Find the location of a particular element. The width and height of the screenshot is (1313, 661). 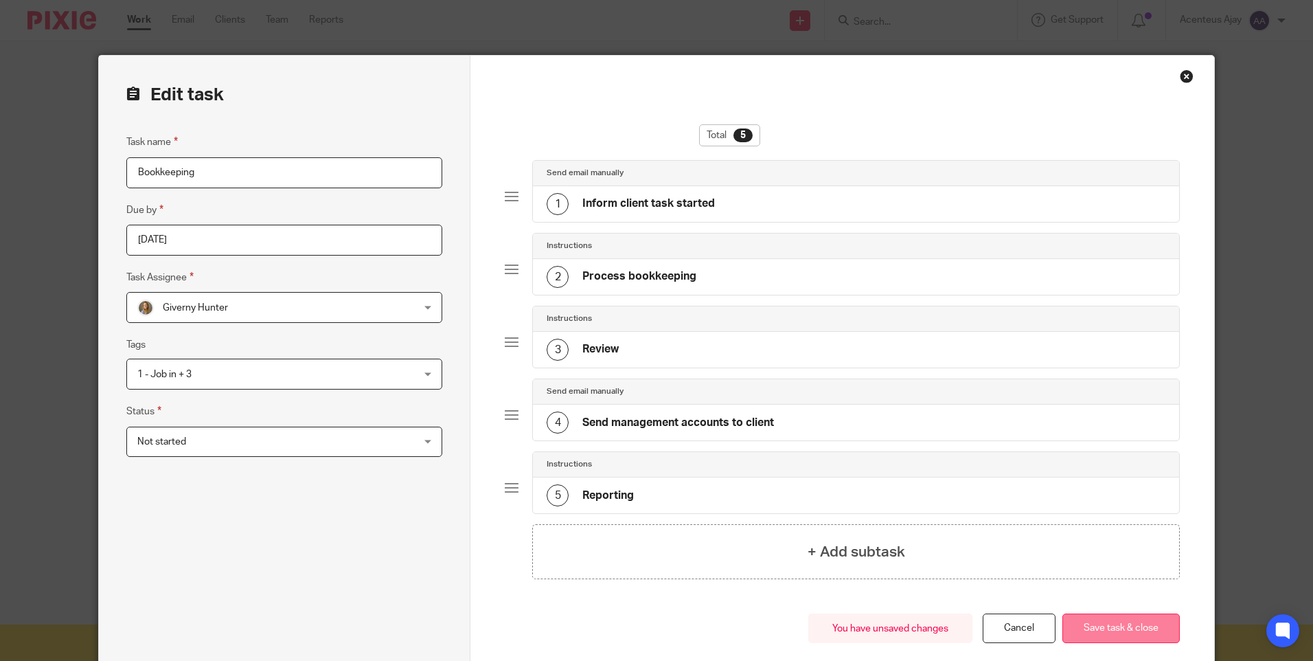

label: Due by is located at coordinates (145, 209).